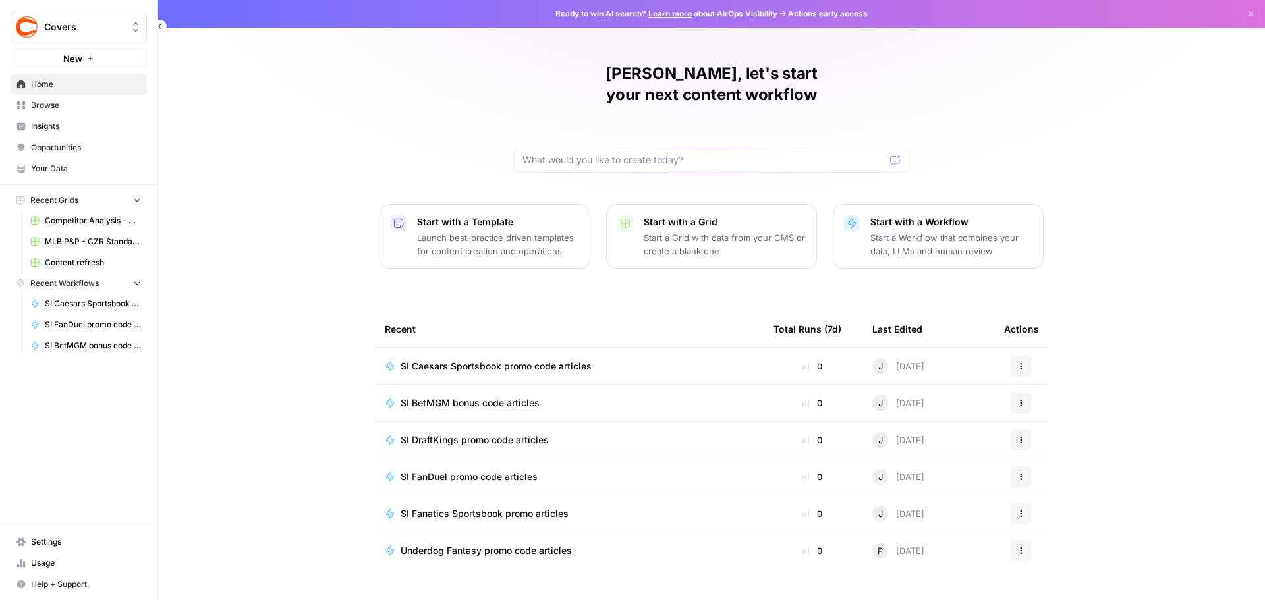  What do you see at coordinates (72, 59) in the screenshot?
I see `span: New` at bounding box center [72, 59].